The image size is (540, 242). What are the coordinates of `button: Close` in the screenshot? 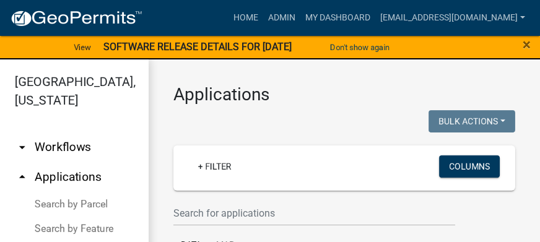 It's located at (527, 45).